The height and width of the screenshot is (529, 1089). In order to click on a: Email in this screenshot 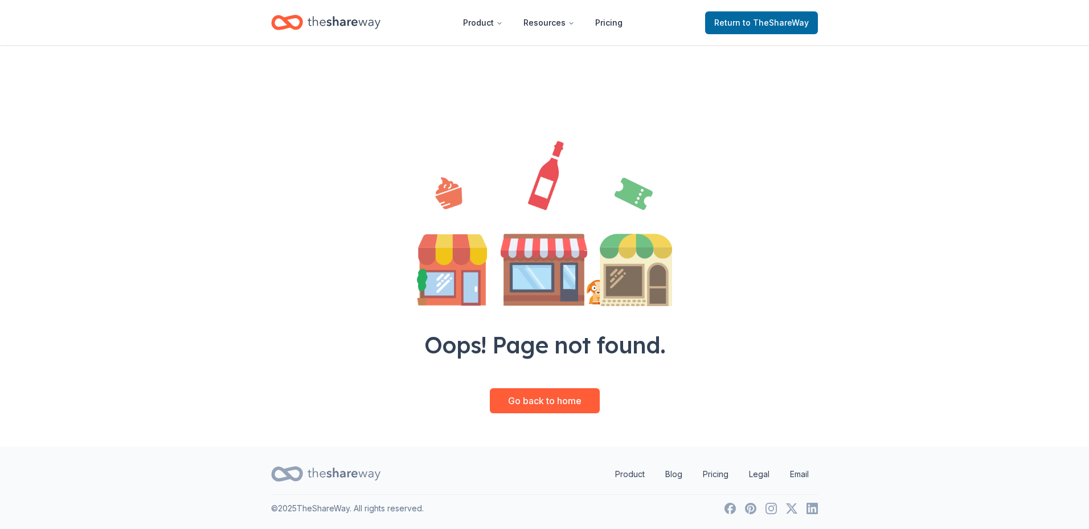, I will do `click(799, 474)`.